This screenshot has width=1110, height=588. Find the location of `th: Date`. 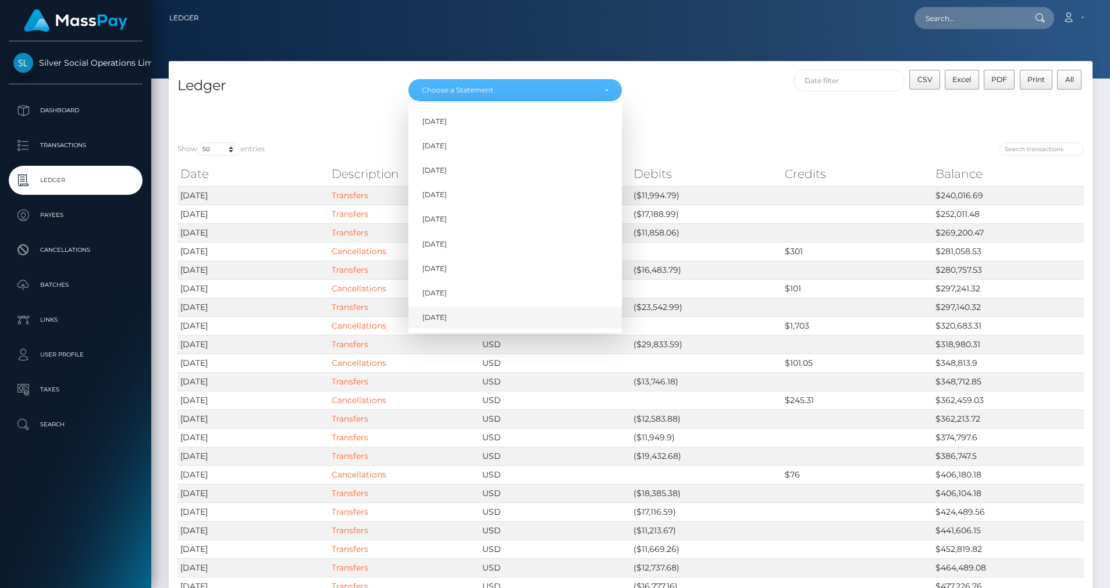

th: Date is located at coordinates (253, 174).